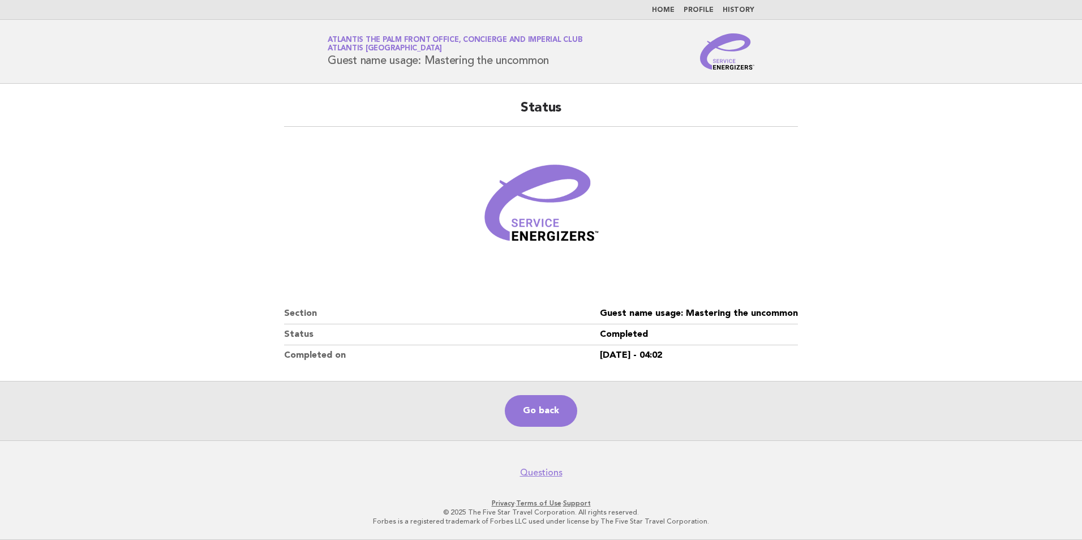 The image size is (1082, 540). Describe the element at coordinates (541, 512) in the screenshot. I see `p: © 2025 The Five Star Travel Corporation. All rights reserved.` at that location.